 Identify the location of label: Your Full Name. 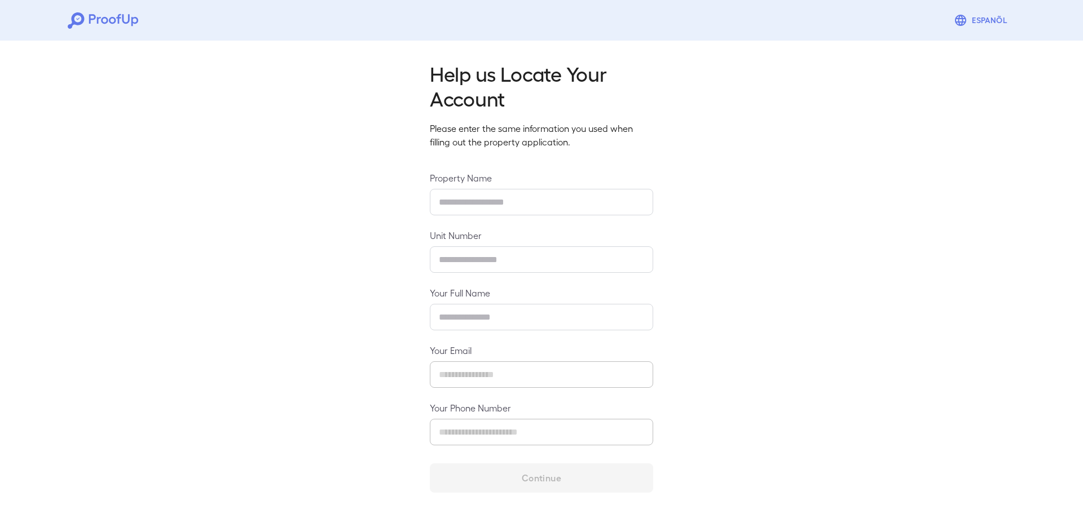
(541, 293).